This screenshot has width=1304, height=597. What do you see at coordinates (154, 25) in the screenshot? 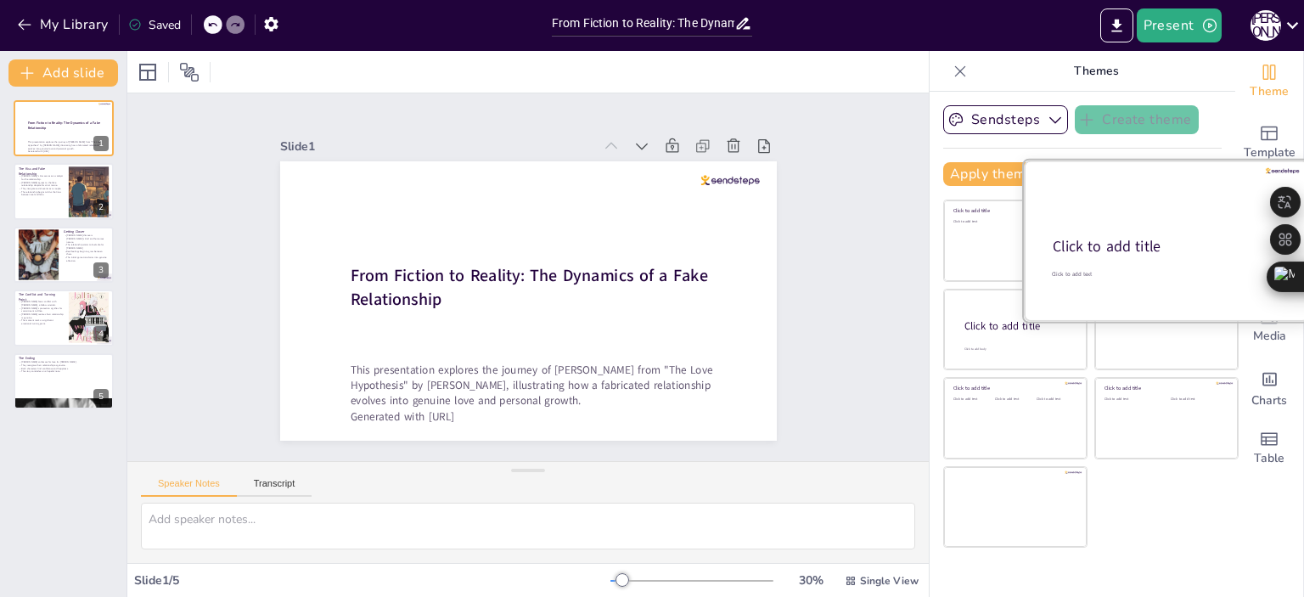
I see `div: Saved` at bounding box center [154, 25].